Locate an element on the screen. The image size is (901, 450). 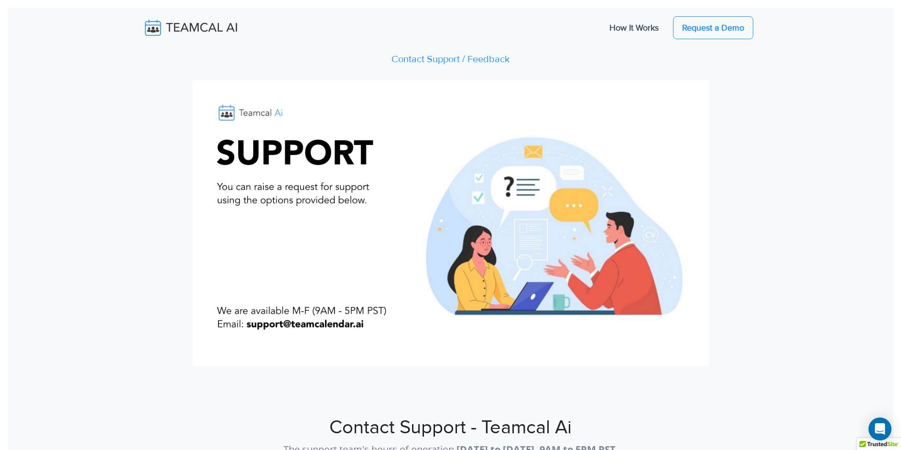
img: Teamcal Ai Support is located at coordinates (450, 242).